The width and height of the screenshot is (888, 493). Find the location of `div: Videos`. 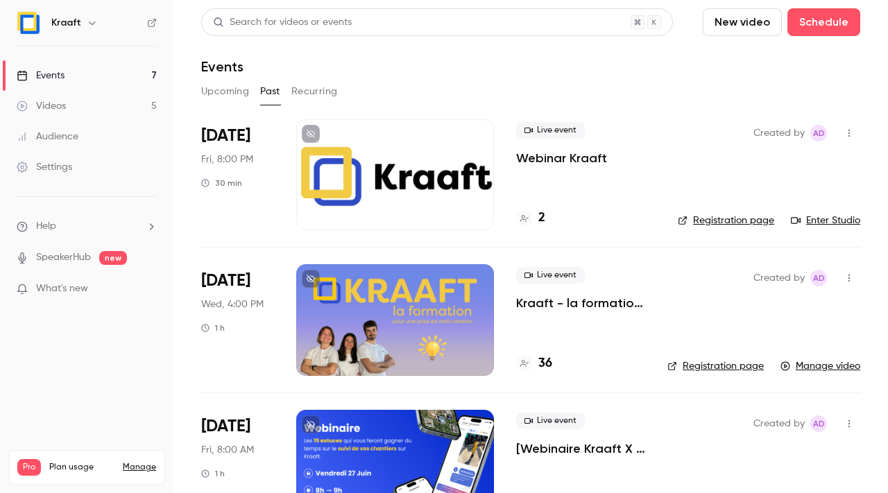

div: Videos is located at coordinates (41, 106).